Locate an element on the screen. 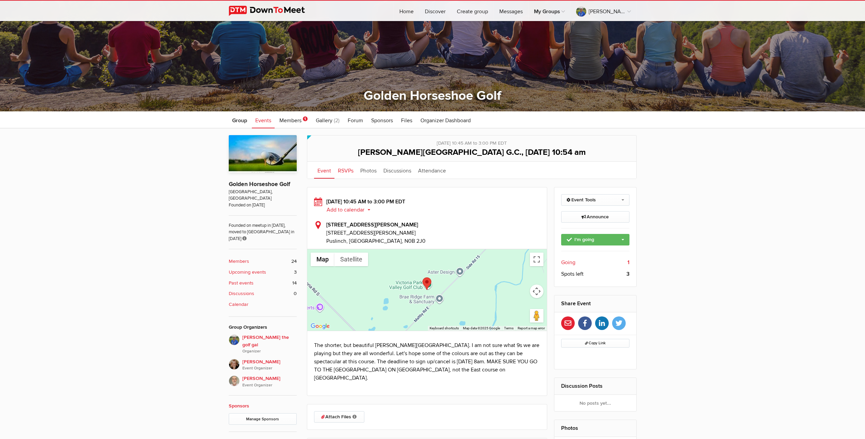 The image size is (865, 439). span: (2) is located at coordinates (336, 121).